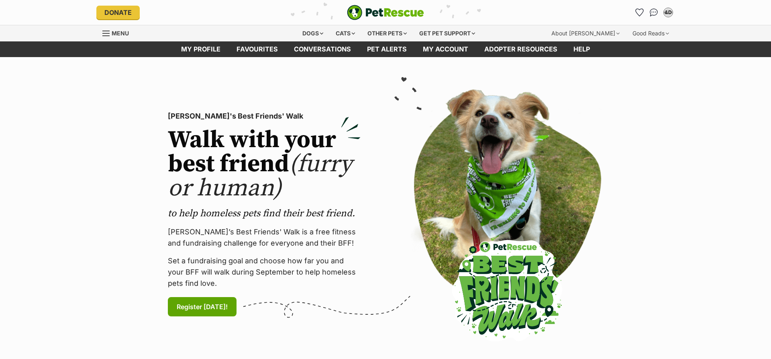  What do you see at coordinates (201, 49) in the screenshot?
I see `a: My profile` at bounding box center [201, 49].